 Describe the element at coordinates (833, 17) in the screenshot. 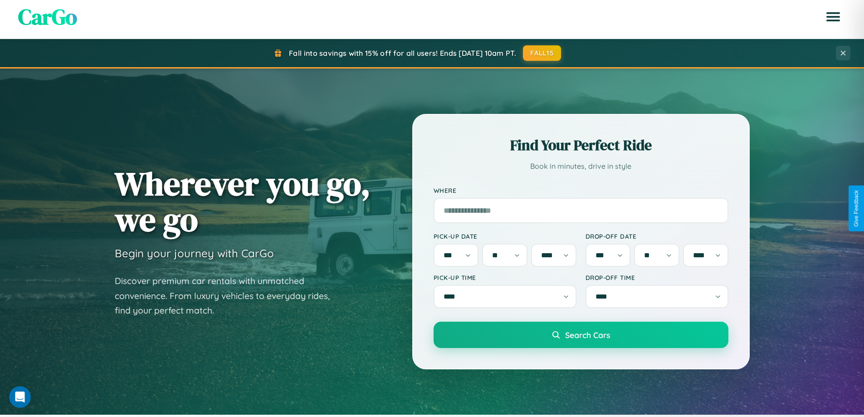

I see `button: Open menu` at that location.